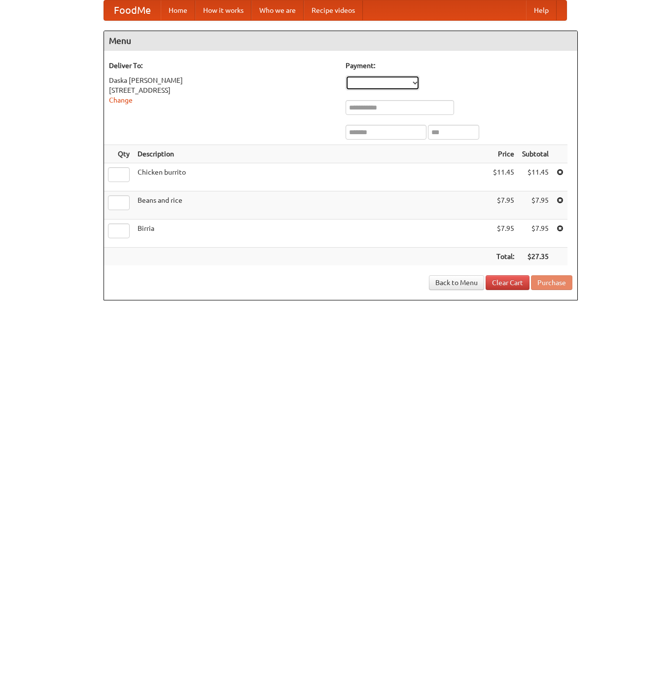  Describe the element at coordinates (508, 283) in the screenshot. I see `a: Clear Cart` at that location.